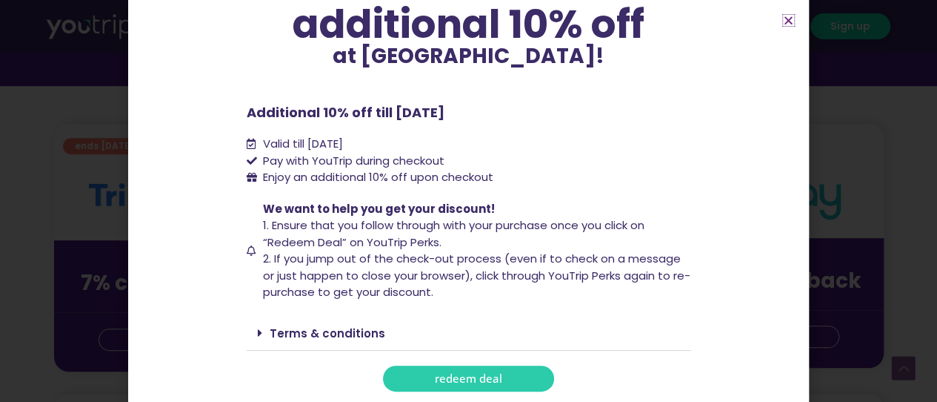 Image resolution: width=937 pixels, height=402 pixels. I want to click on span: 2. If you jump out of the check-out process (even if to check on a message or just happen to clos..., so click(476, 275).